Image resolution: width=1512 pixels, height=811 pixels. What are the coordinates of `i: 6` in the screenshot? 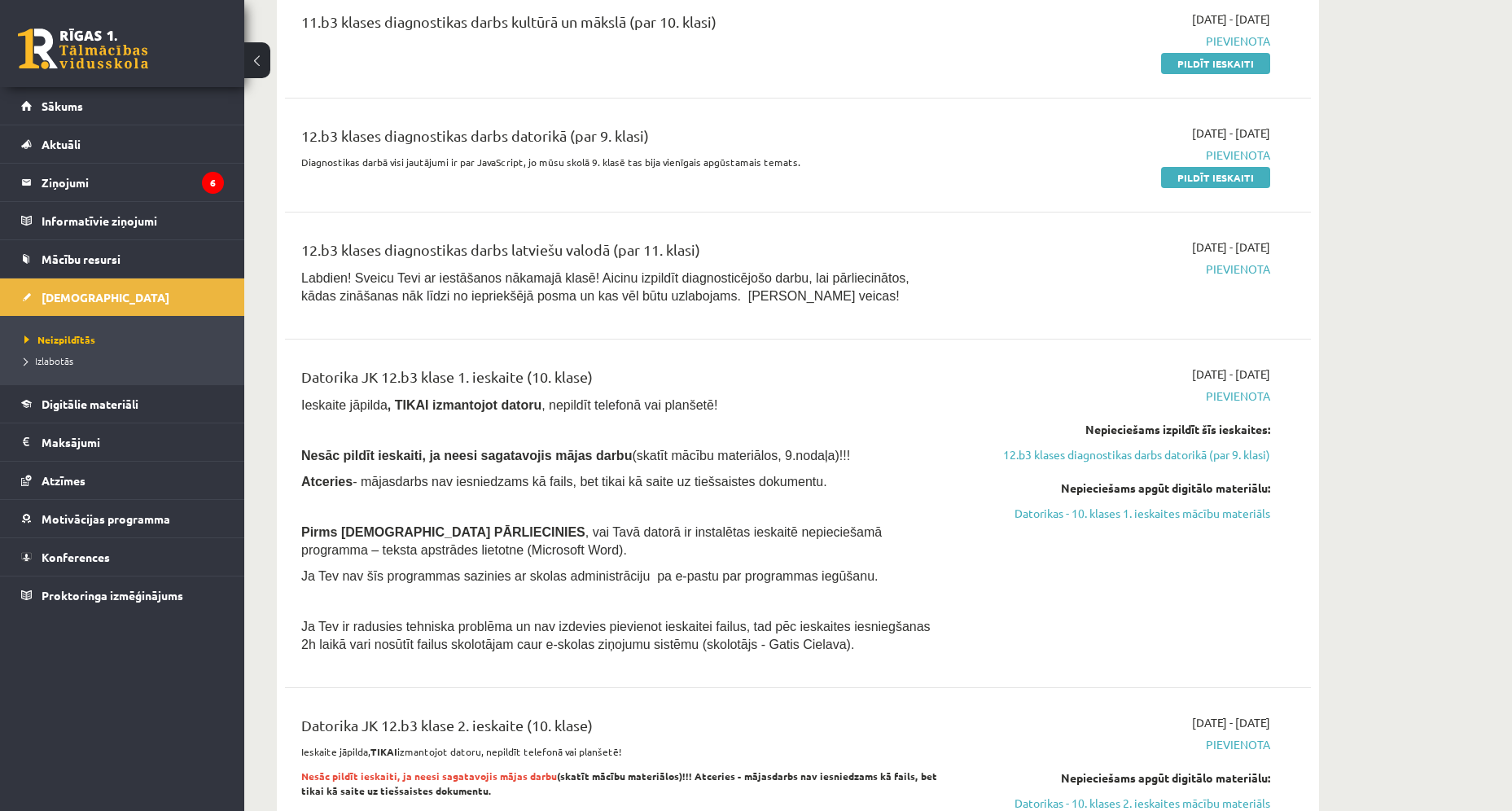 It's located at (213, 182).